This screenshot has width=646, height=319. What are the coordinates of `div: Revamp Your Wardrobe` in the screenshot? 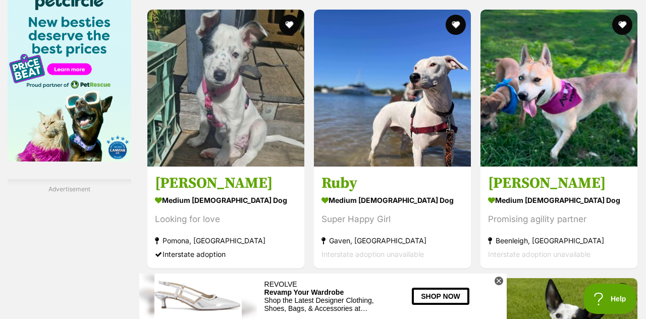 It's located at (184, 19).